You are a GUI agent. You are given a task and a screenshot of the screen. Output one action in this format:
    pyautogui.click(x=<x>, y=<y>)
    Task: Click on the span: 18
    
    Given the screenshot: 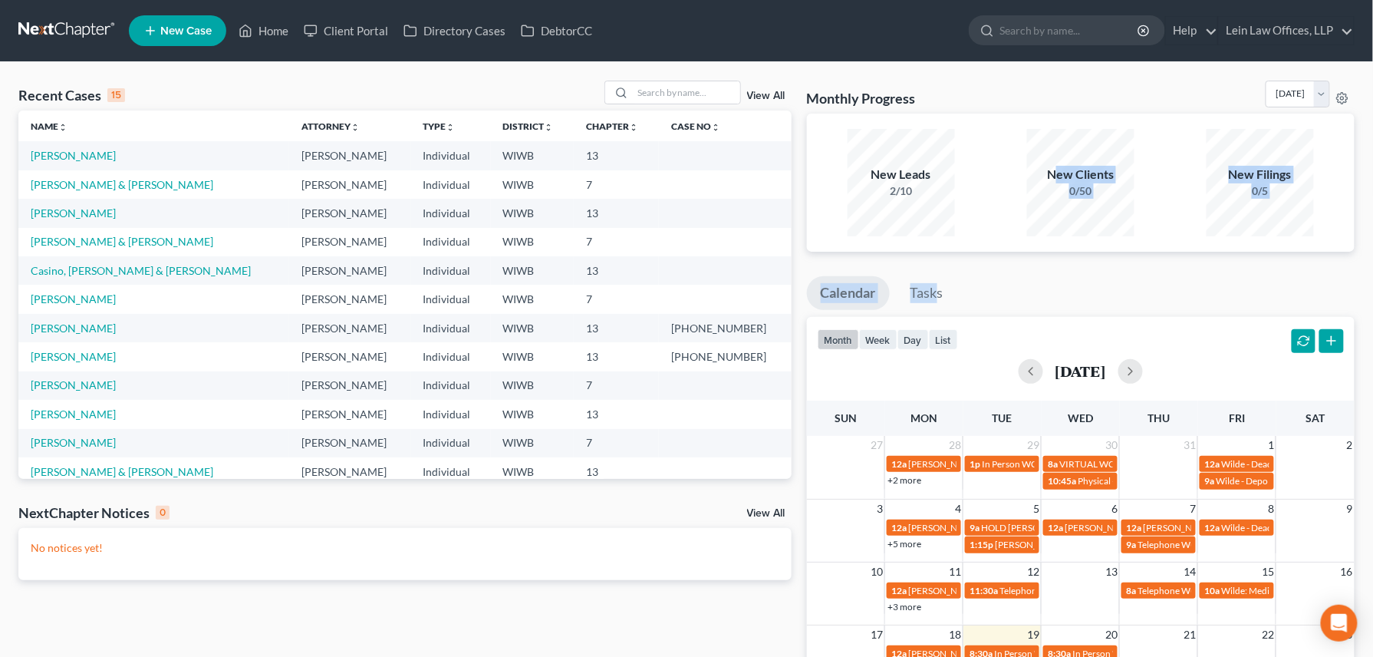 What is the action you would take?
    pyautogui.click(x=955, y=634)
    